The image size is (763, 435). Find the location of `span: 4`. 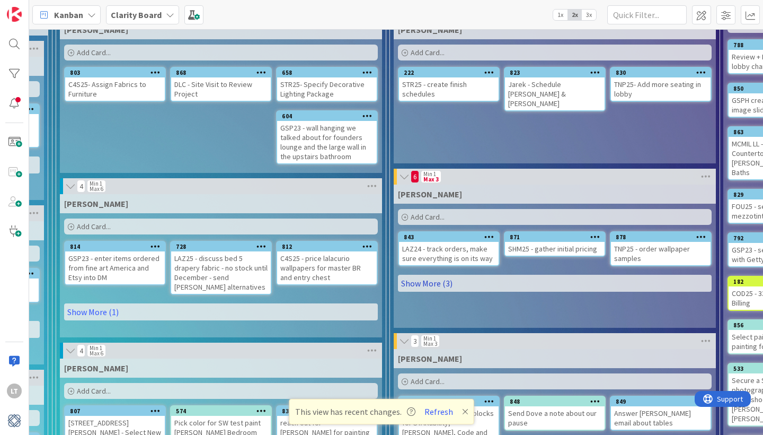

span: 4 is located at coordinates (81, 350).